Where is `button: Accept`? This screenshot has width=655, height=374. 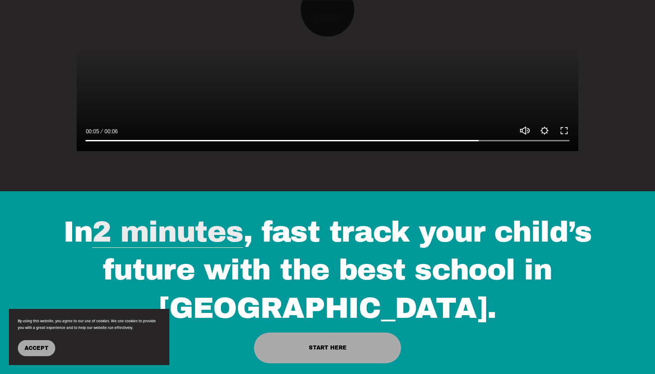
button: Accept is located at coordinates (37, 348).